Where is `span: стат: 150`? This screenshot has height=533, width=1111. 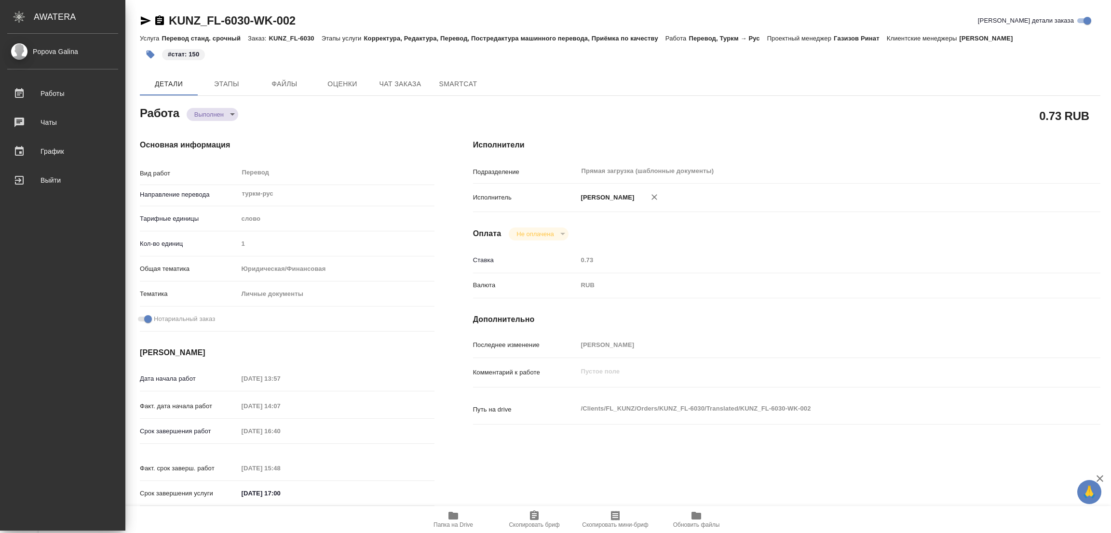 span: стат: 150 is located at coordinates (183, 54).